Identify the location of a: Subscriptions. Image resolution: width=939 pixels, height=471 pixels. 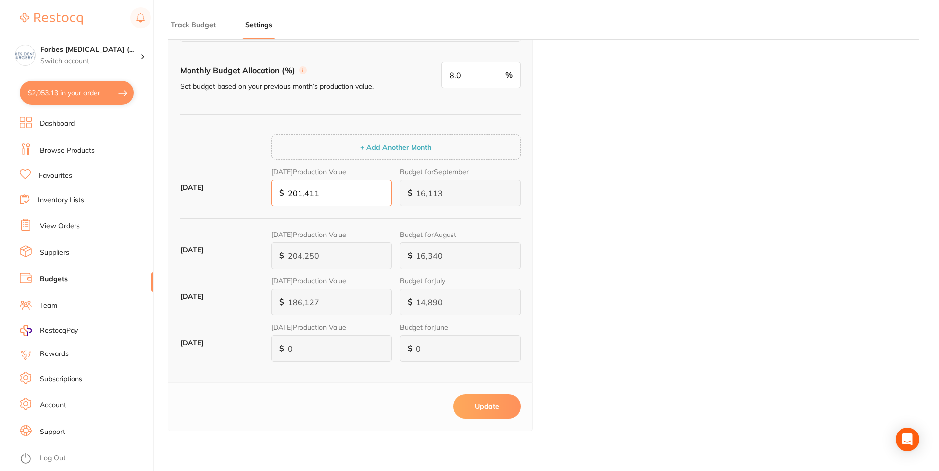
(61, 379).